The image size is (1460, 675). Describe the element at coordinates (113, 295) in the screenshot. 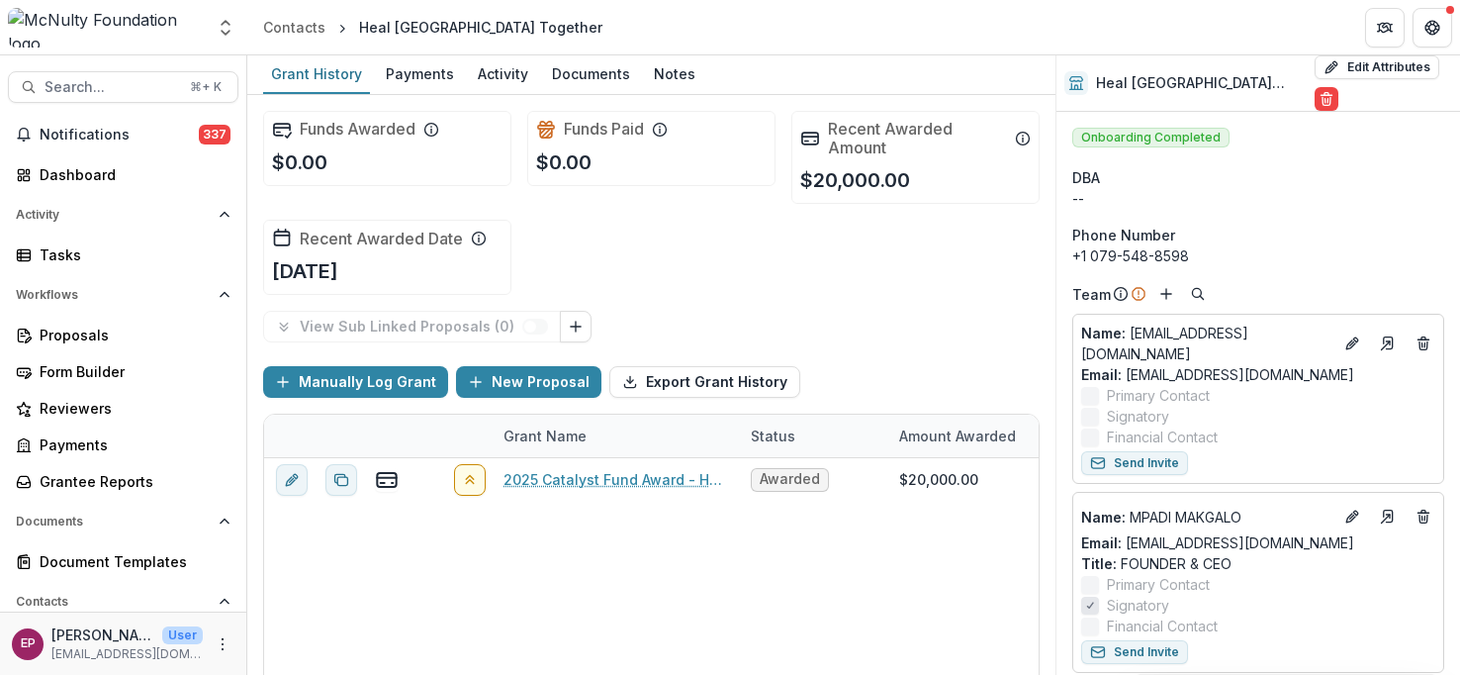

I see `span: Workflows` at that location.